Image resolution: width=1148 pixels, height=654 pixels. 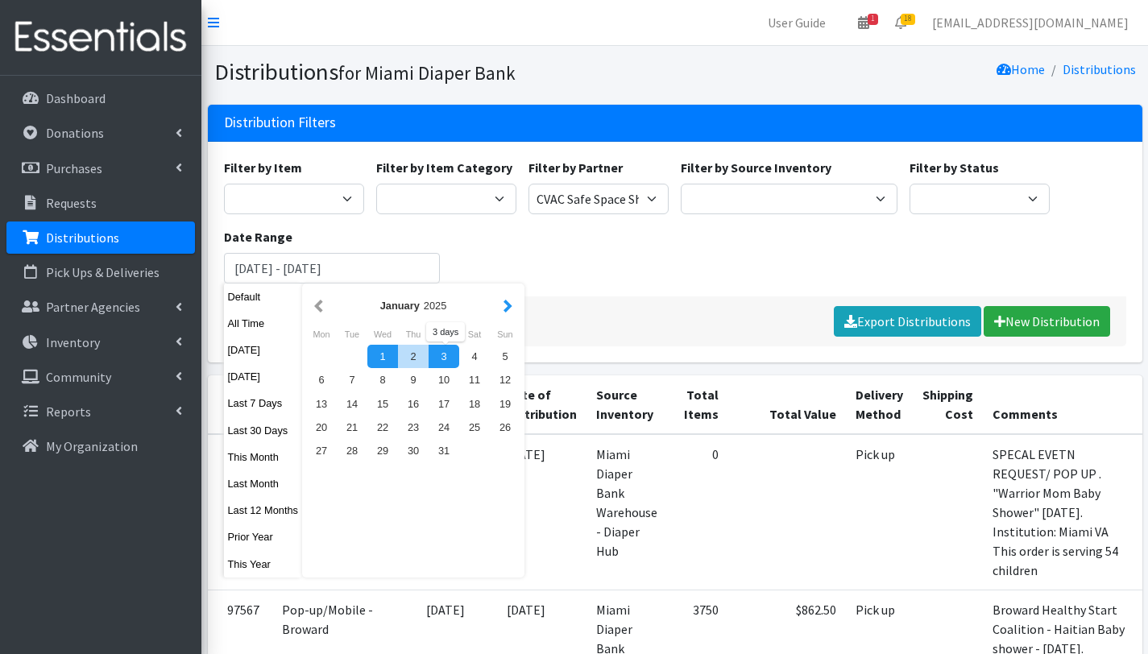 What do you see at coordinates (575, 168) in the screenshot?
I see `label: Filter by Partner` at bounding box center [575, 168].